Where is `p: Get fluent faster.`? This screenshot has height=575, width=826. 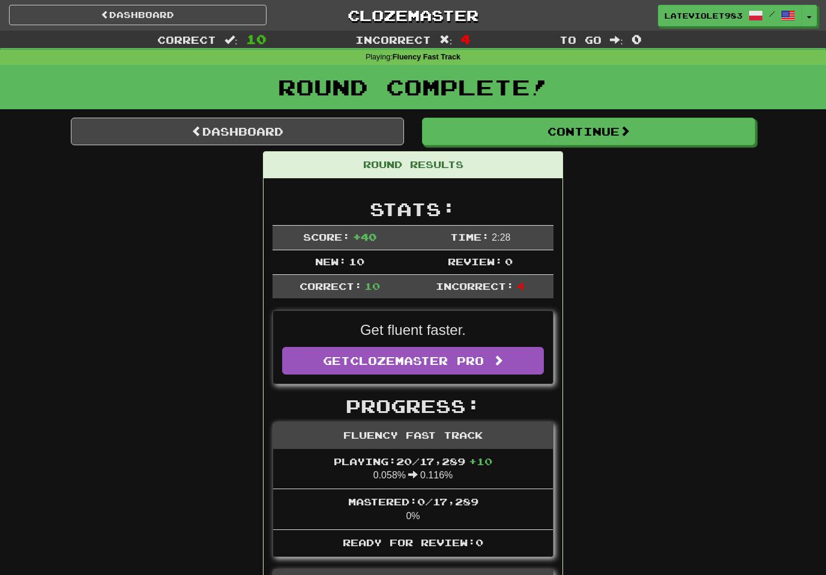
p: Get fluent faster. is located at coordinates (413, 330).